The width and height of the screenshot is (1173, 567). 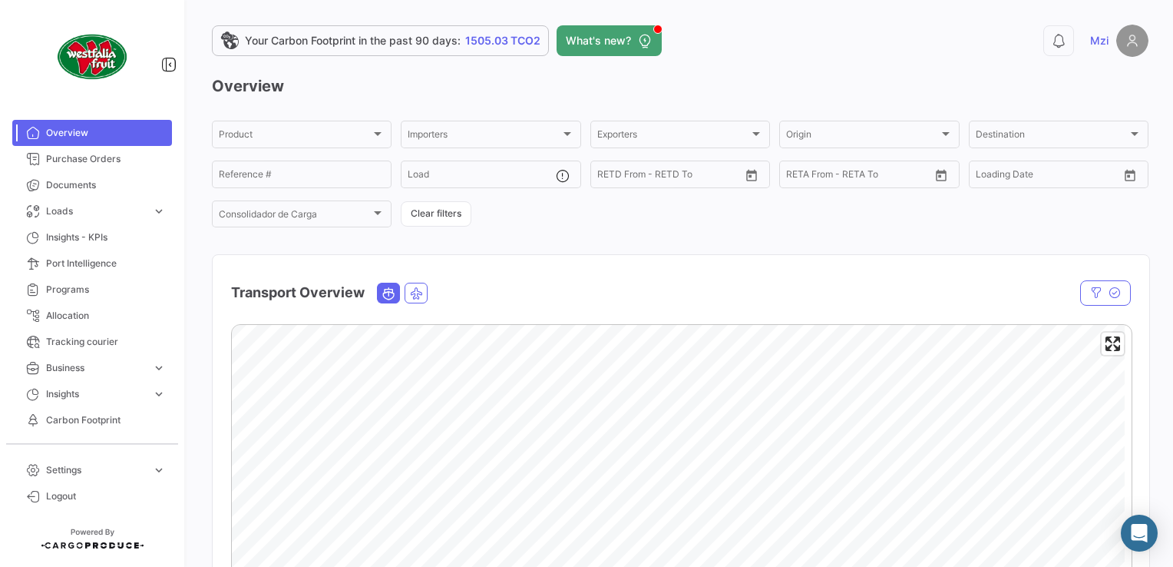 What do you see at coordinates (1052, 137) in the screenshot?
I see `span: Destination` at bounding box center [1052, 137].